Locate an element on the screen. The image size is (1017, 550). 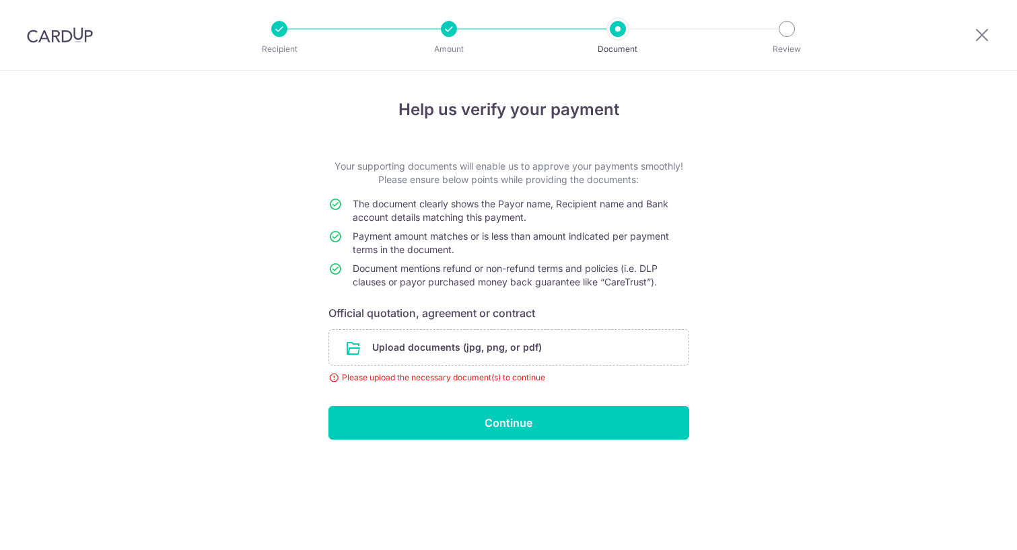
span: The document clearly shows the Payor name, Recipient name and Bank account details matching this ... is located at coordinates (510, 210).